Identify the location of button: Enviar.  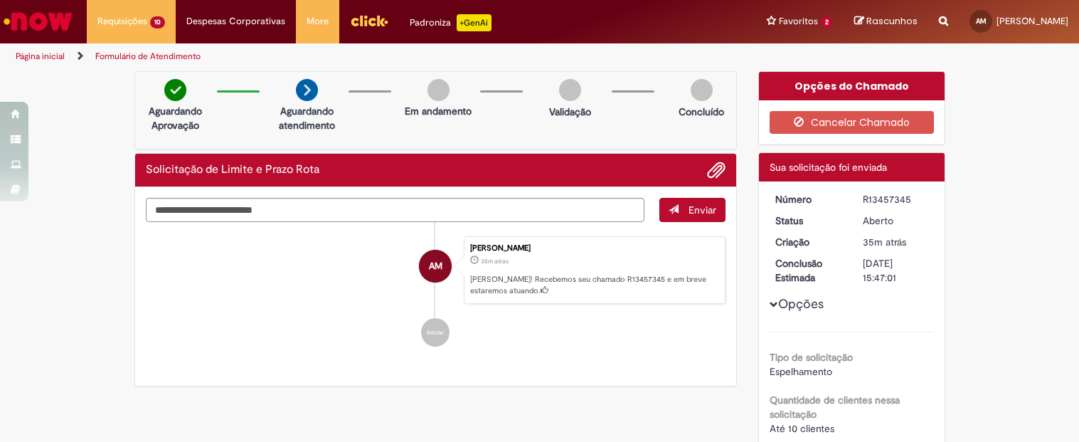
(692, 210).